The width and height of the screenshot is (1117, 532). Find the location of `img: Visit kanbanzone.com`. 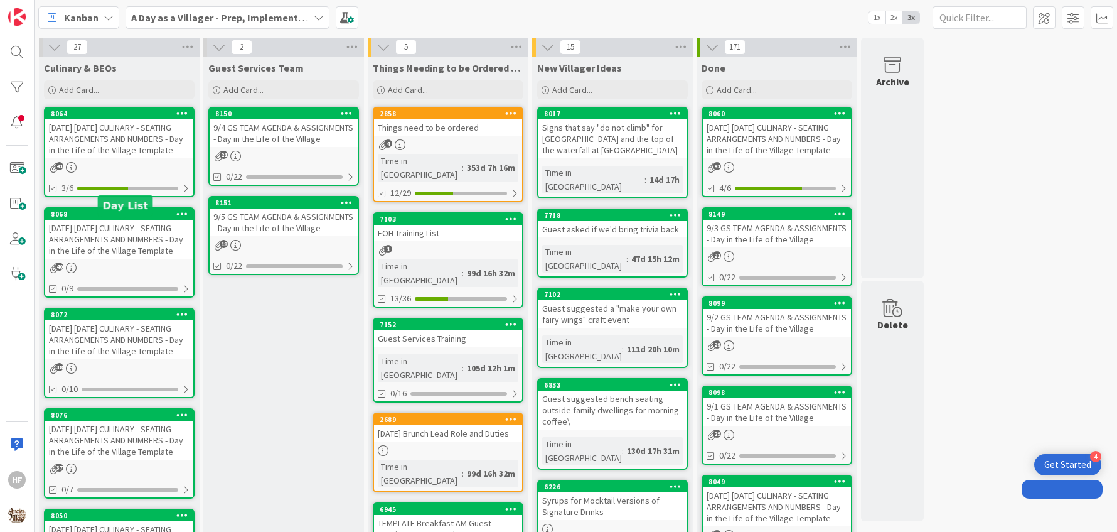

img: Visit kanbanzone.com is located at coordinates (17, 17).